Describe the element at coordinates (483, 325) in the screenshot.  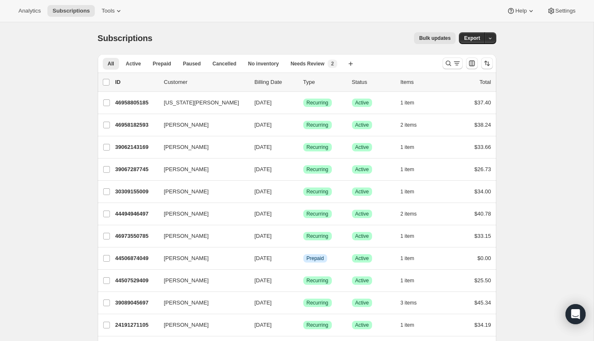
I see `span: $34.19` at that location.